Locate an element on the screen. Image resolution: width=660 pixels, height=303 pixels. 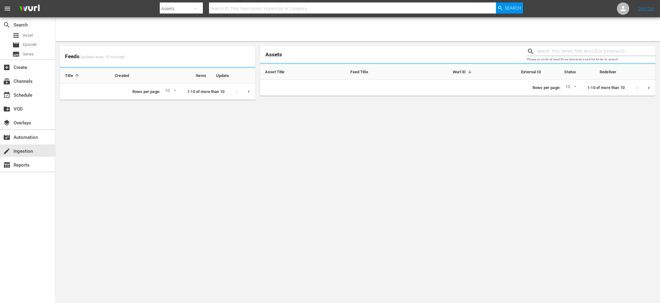
span: Title is located at coordinates (73, 76).